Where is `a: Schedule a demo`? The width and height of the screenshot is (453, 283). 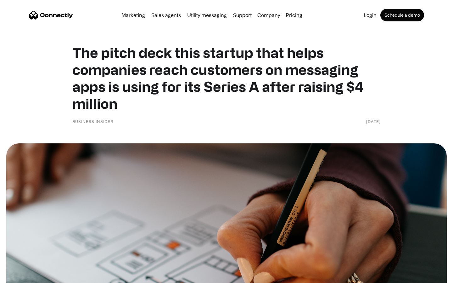 a: Schedule a demo is located at coordinates (402, 15).